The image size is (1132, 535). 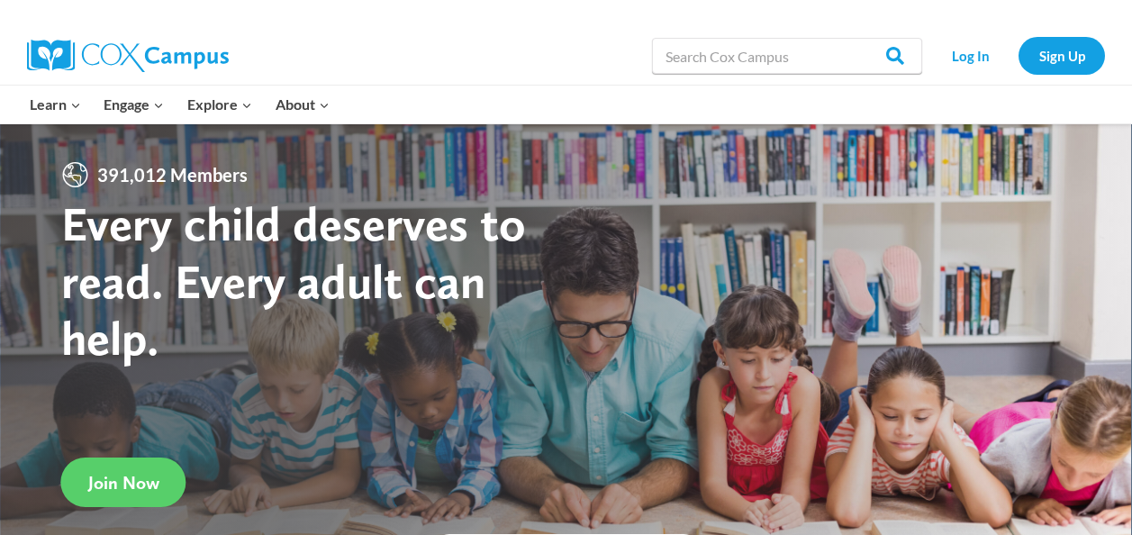 What do you see at coordinates (1062, 55) in the screenshot?
I see `a: Sign Up` at bounding box center [1062, 55].